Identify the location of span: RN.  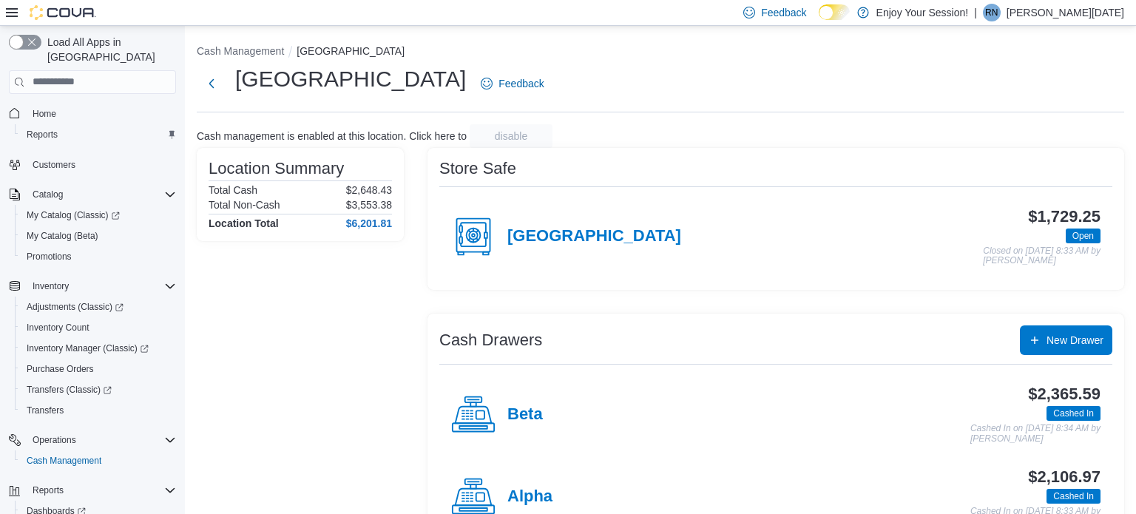
(991, 13).